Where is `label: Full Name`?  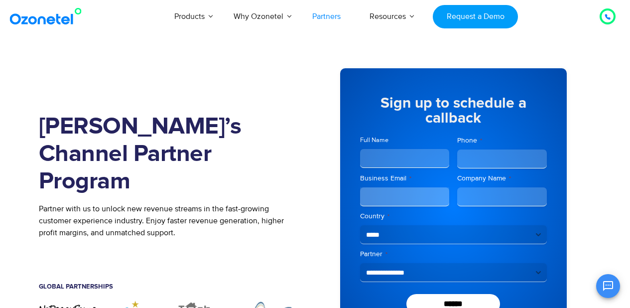
label: Full Name is located at coordinates (405, 140).